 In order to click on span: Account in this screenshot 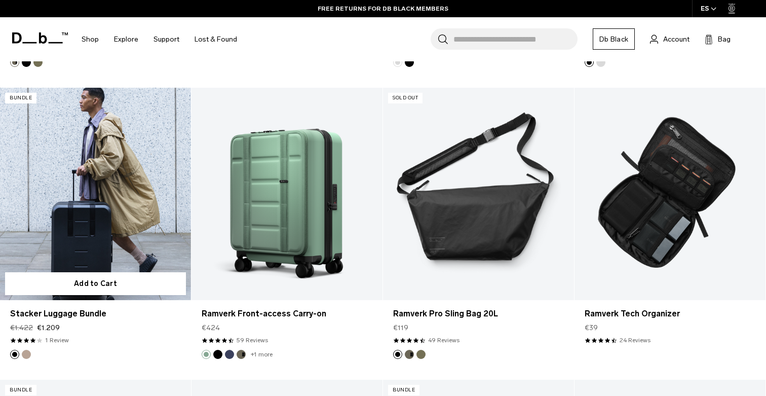, I will do `click(677, 39)`.